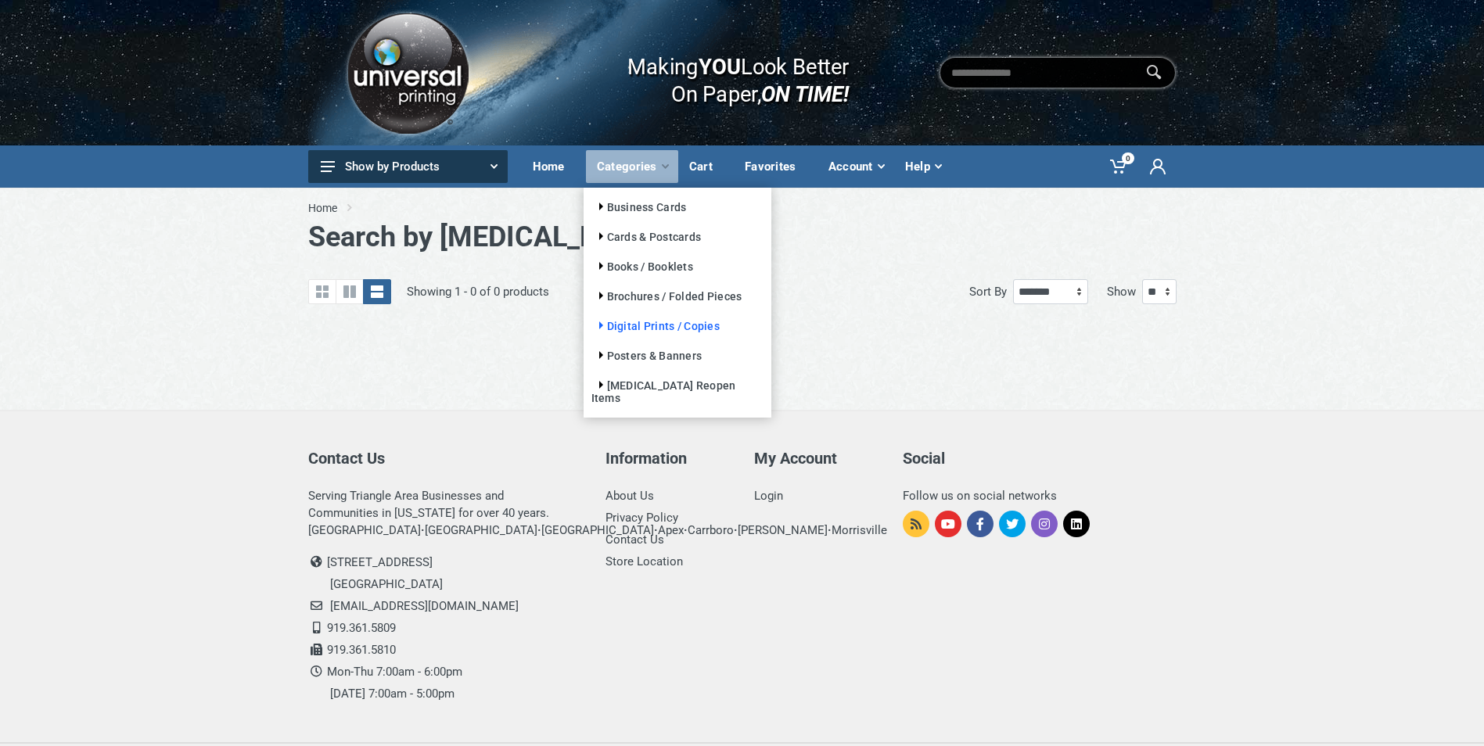 The height and width of the screenshot is (746, 1484). Describe the element at coordinates (647, 356) in the screenshot. I see `a: Posters & Banners` at that location.